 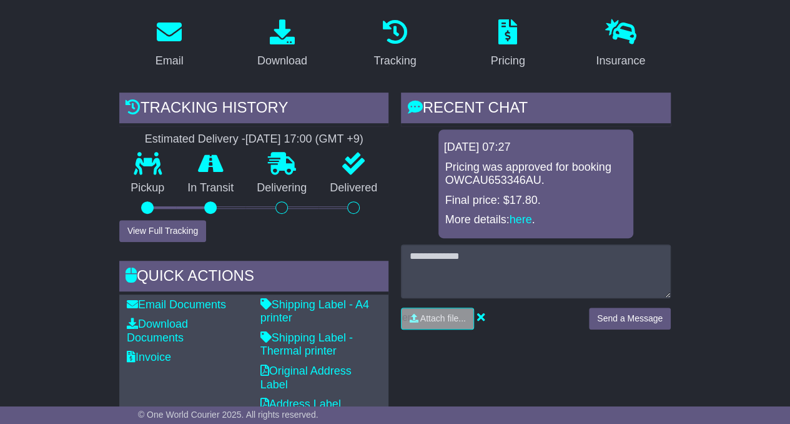 What do you see at coordinates (211, 188) in the screenshot?
I see `p: In Transit` at bounding box center [211, 188].